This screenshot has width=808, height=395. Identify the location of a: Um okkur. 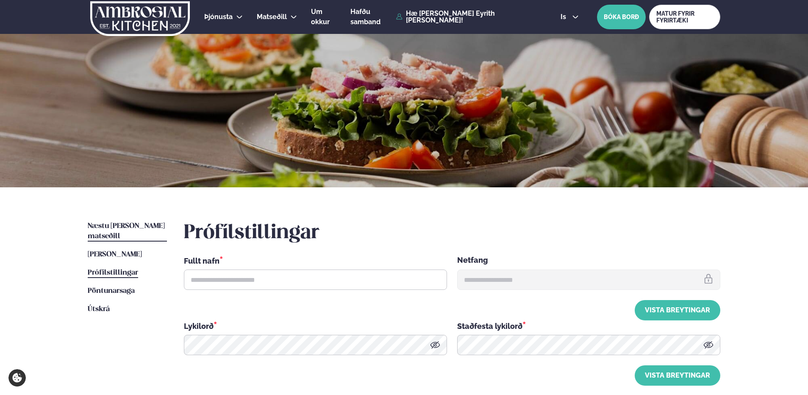
(324, 17).